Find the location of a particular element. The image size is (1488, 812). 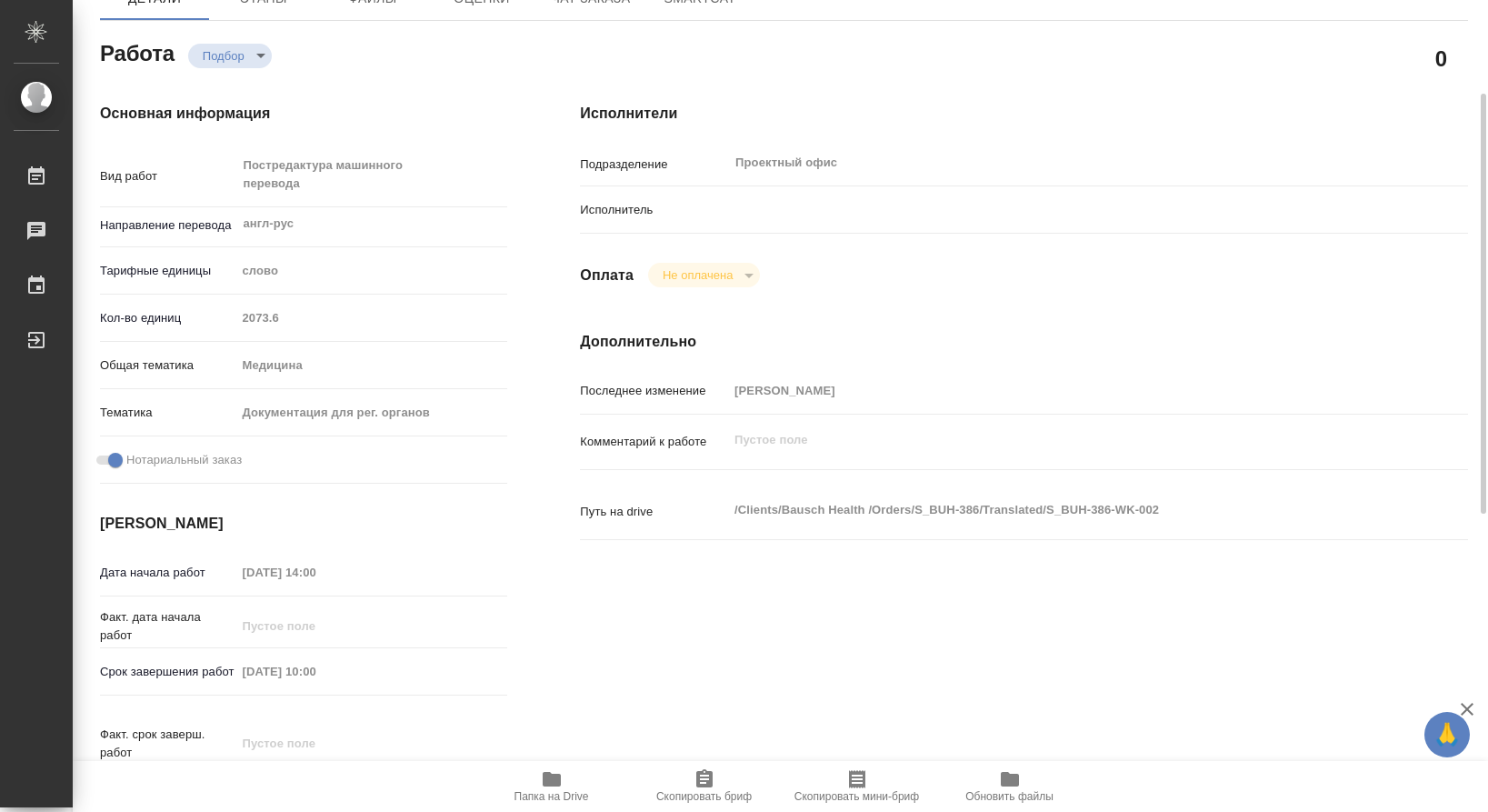

p: Срок завершения работ is located at coordinates (167, 671).